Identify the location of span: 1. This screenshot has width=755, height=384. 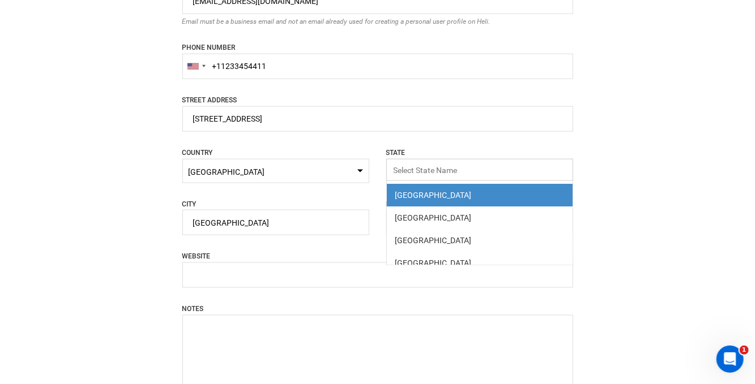
(744, 350).